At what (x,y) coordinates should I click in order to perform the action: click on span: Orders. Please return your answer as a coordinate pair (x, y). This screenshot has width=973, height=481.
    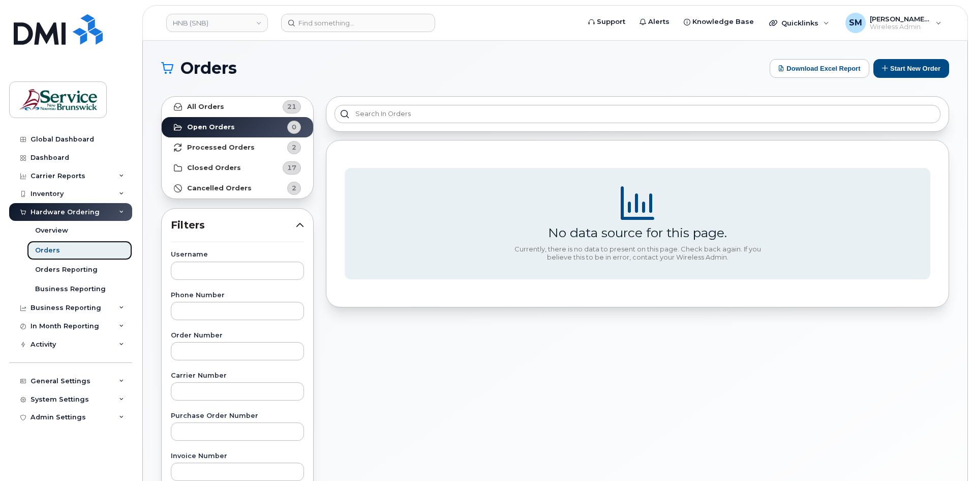
    Looking at the image, I should click on (208, 68).